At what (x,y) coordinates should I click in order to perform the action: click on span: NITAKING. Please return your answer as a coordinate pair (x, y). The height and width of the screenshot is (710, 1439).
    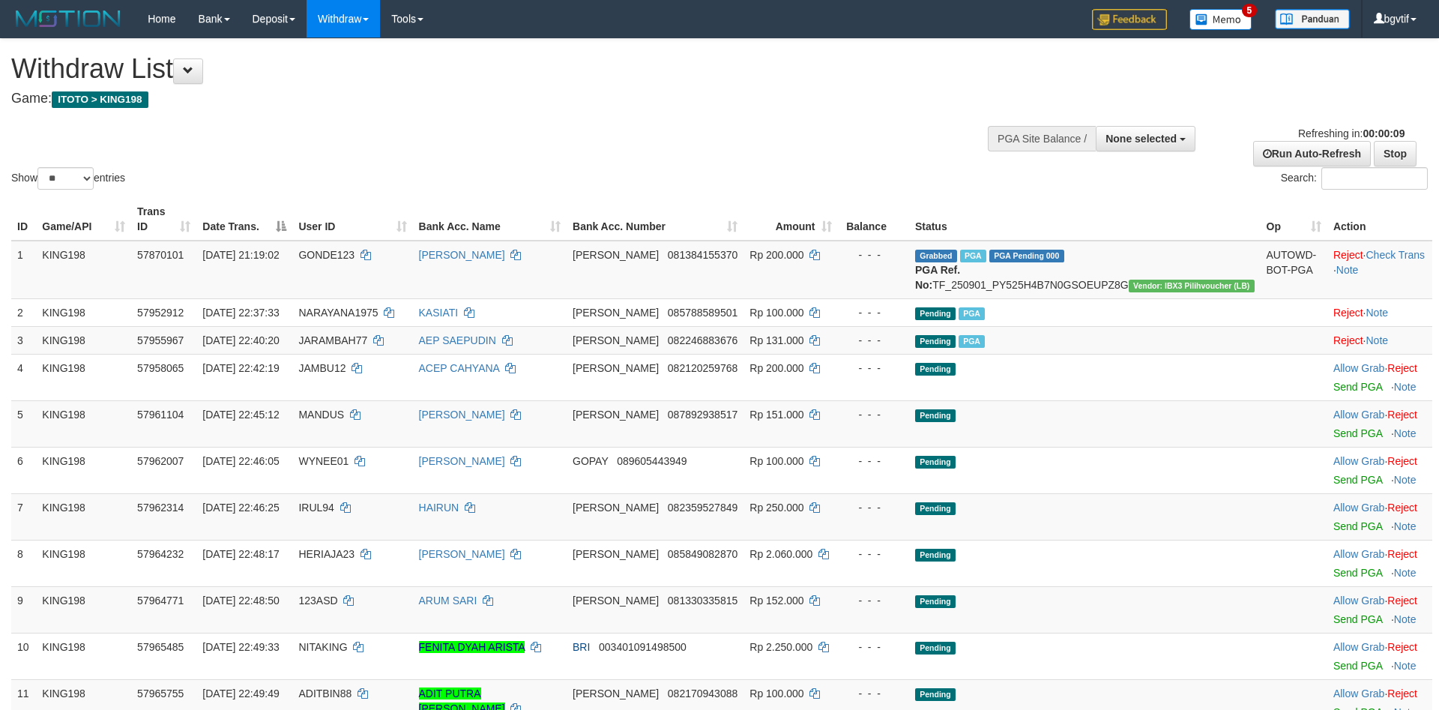
    Looking at the image, I should click on (322, 647).